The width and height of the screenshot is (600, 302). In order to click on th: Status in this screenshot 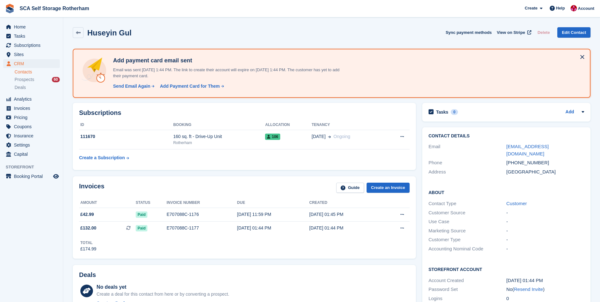, I will do `click(151, 203)`.